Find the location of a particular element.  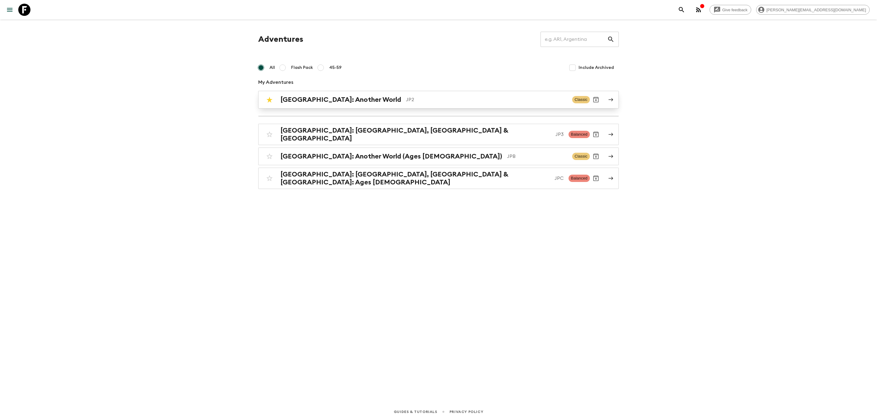

p: JP3 is located at coordinates (559, 134).